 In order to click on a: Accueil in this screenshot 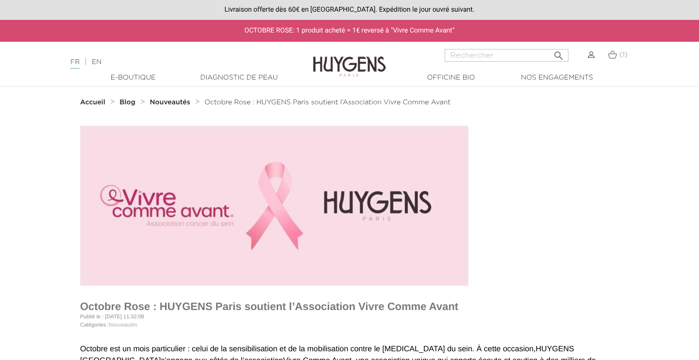, I will do `click(94, 102)`.